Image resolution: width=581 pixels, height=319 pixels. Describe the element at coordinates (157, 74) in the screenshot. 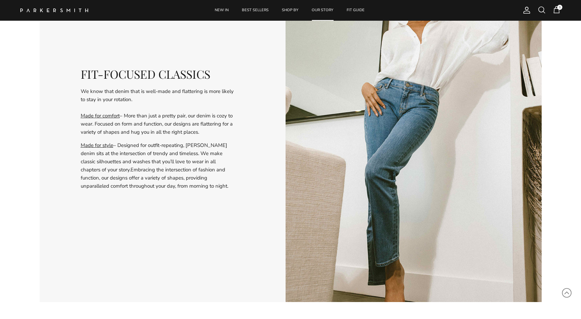

I see `h2: FIT-FOCUSED CLASSICS` at that location.